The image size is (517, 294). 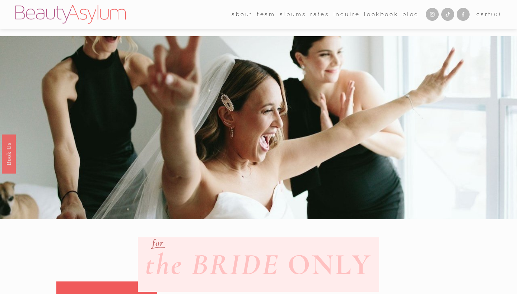 I want to click on a: 0 items in cart, so click(x=489, y=14).